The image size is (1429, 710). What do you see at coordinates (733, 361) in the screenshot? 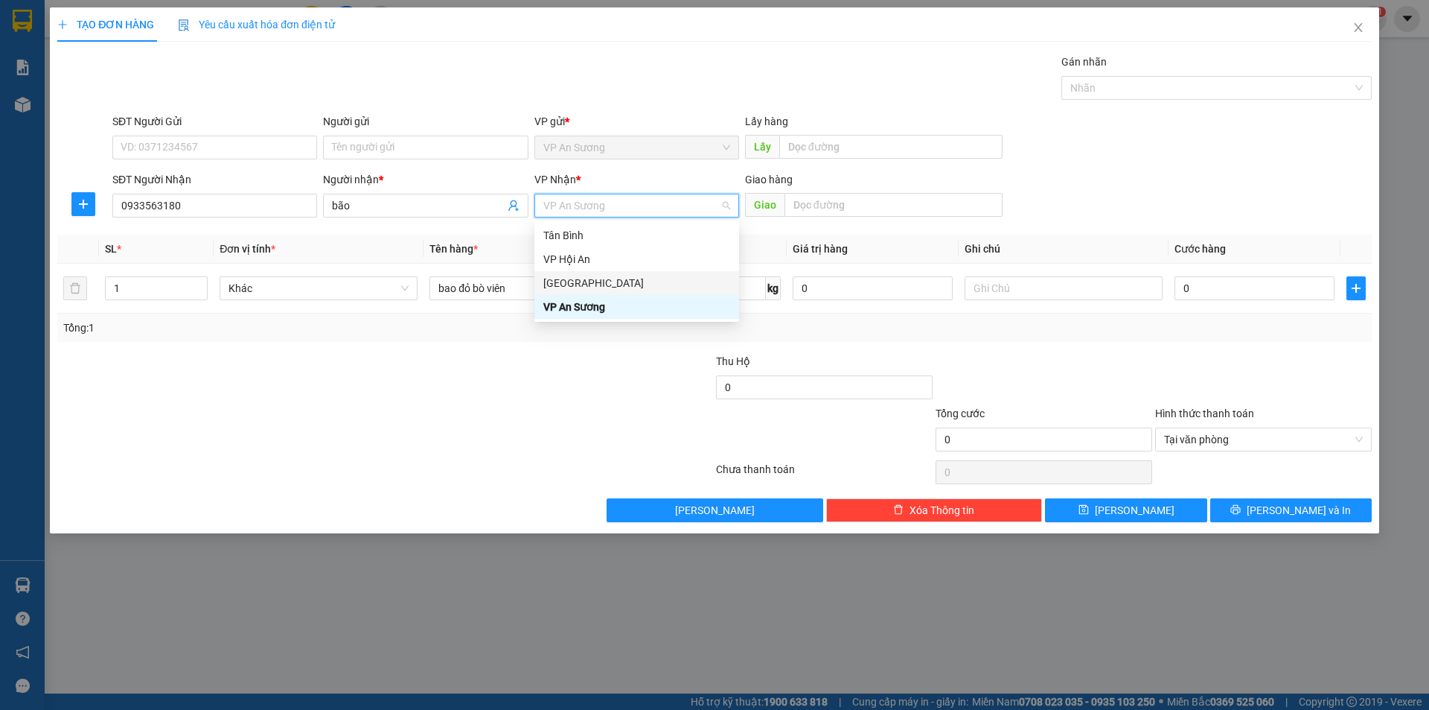
I see `span: Thu Hộ` at bounding box center [733, 361].